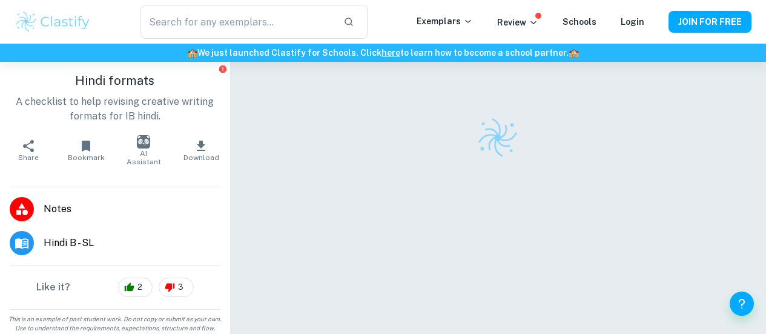  What do you see at coordinates (132, 243) in the screenshot?
I see `span: Hindi B - SL` at bounding box center [132, 243].